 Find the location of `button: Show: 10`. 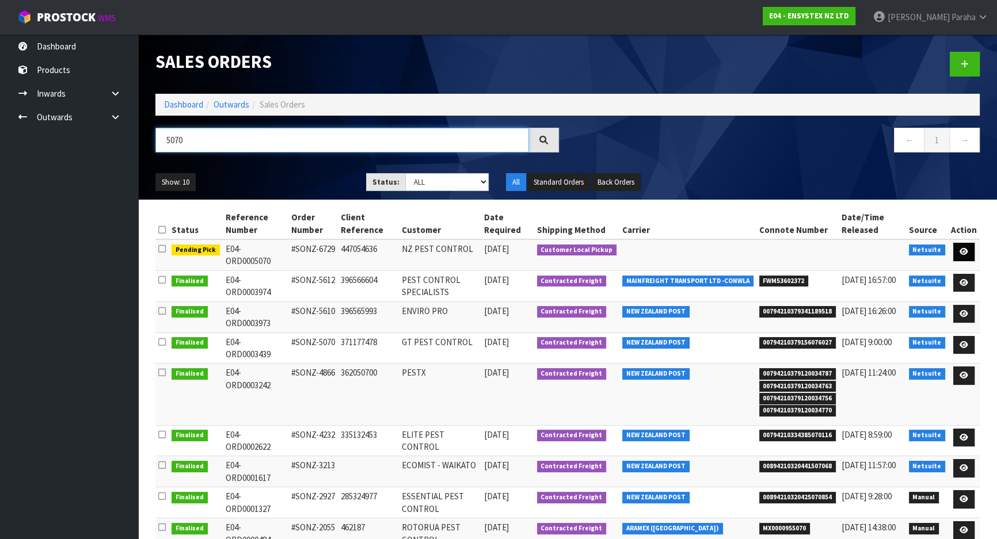

button: Show: 10 is located at coordinates (175, 182).